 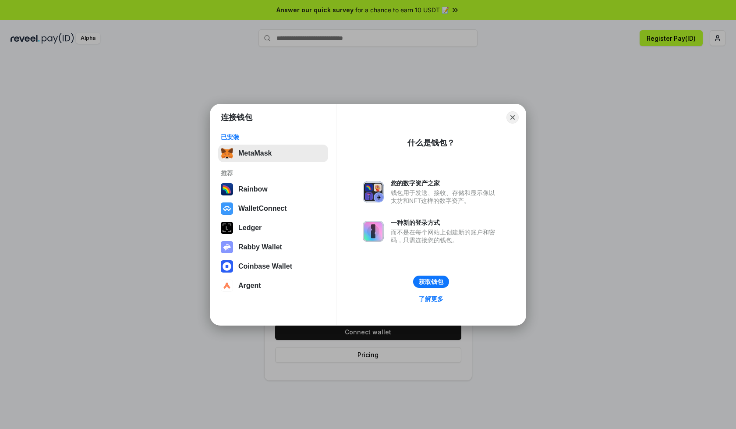 What do you see at coordinates (250, 228) in the screenshot?
I see `div: Ledger` at bounding box center [250, 228].